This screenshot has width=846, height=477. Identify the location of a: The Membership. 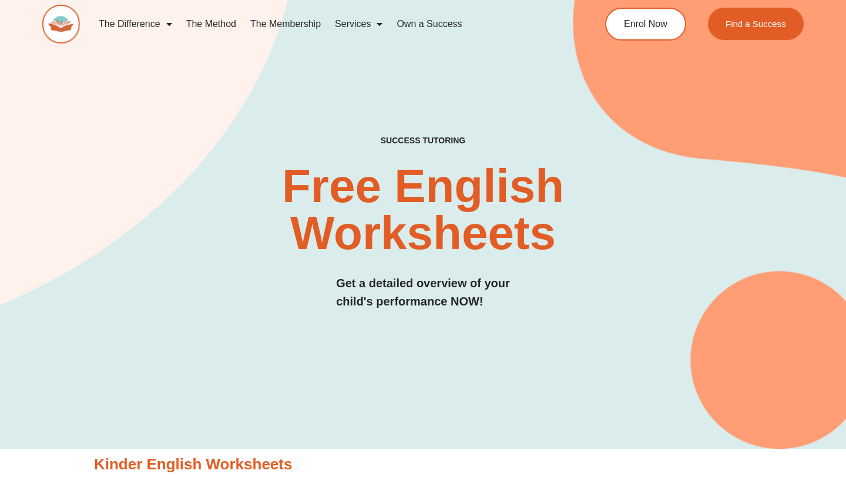
(285, 24).